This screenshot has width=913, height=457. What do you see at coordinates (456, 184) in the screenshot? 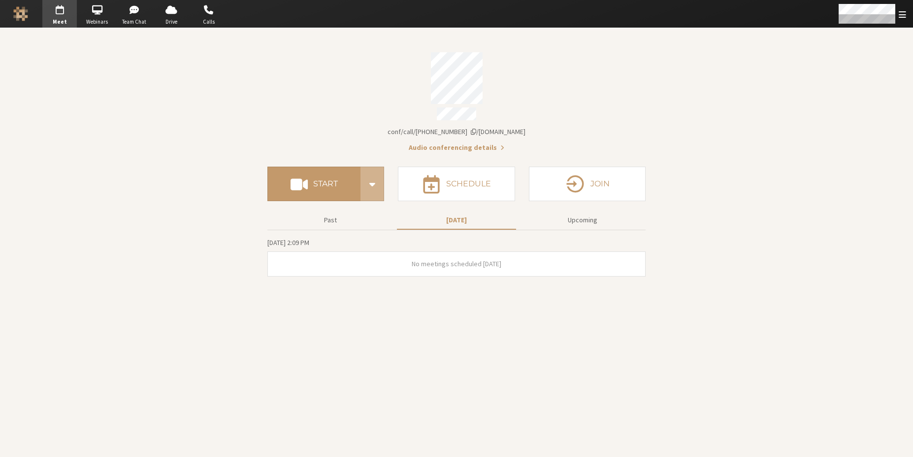
I see `button: Schedule` at bounding box center [456, 184].